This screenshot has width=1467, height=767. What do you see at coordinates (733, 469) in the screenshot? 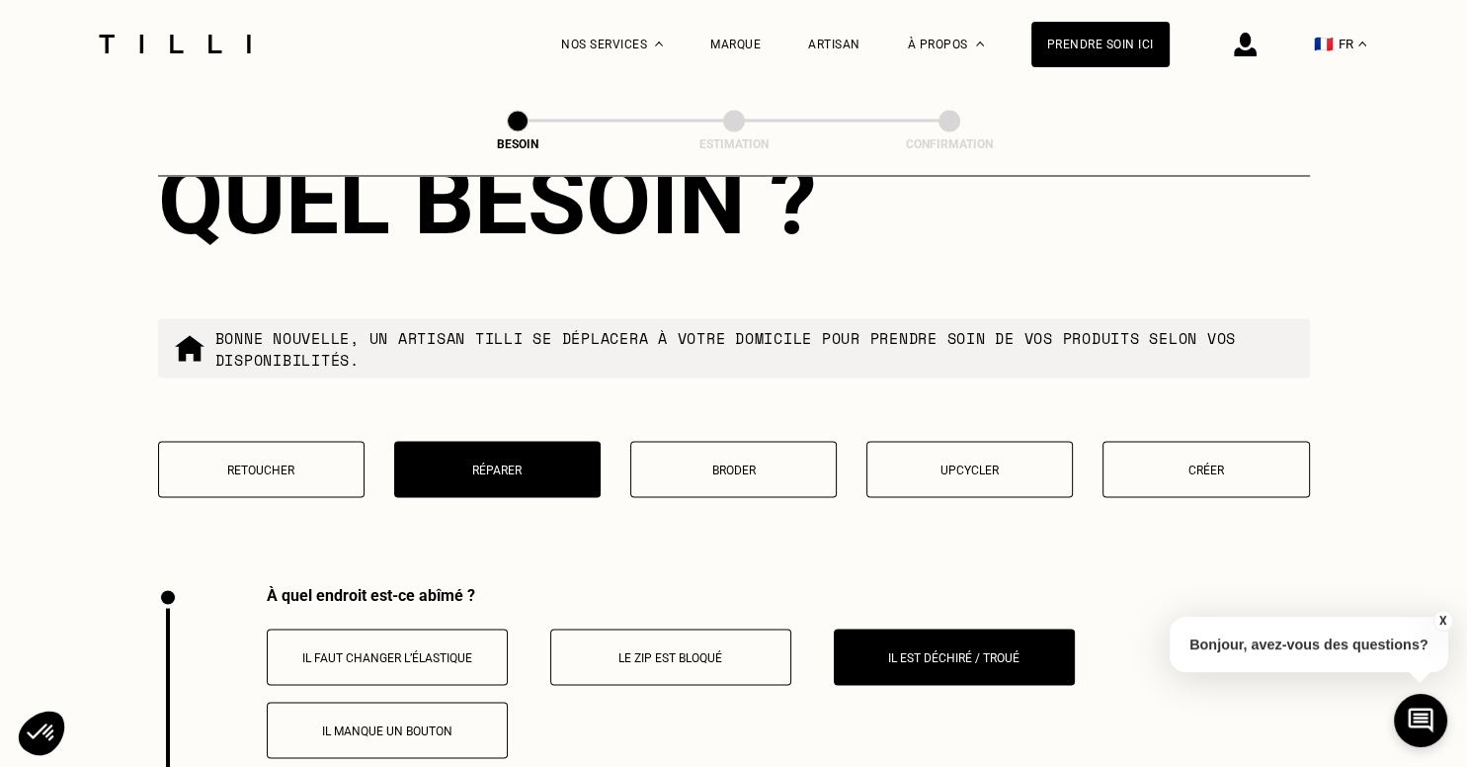
I see `button: Broder` at bounding box center [733, 469].